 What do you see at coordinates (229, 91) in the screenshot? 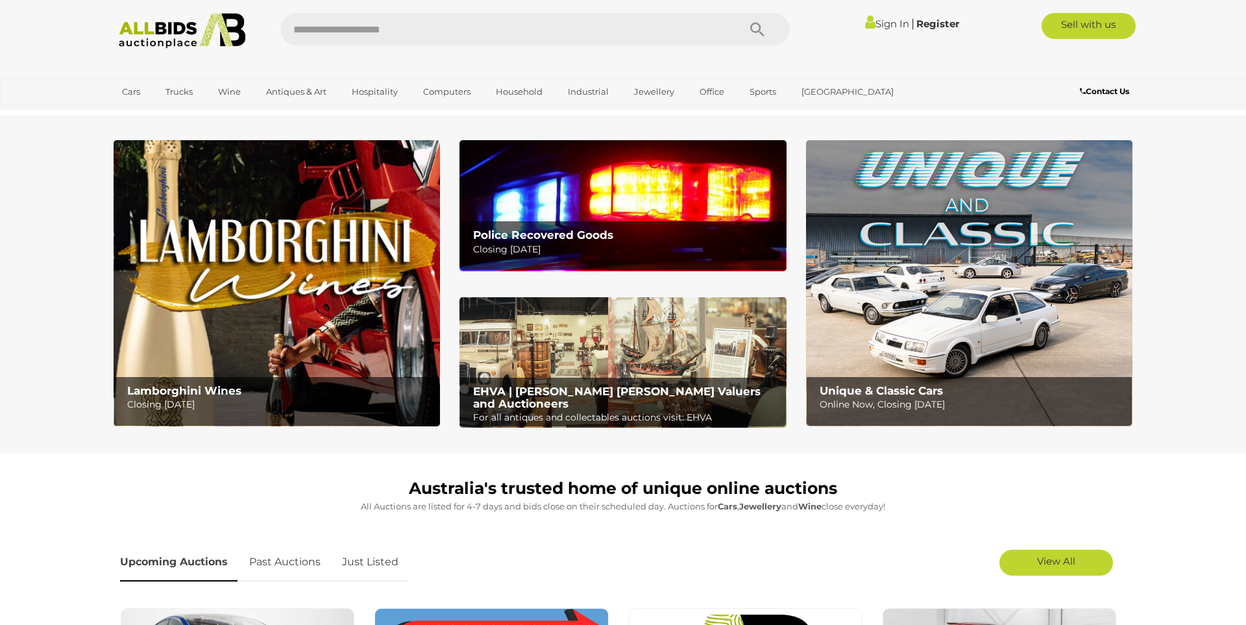
I see `a: Wine` at bounding box center [229, 91].